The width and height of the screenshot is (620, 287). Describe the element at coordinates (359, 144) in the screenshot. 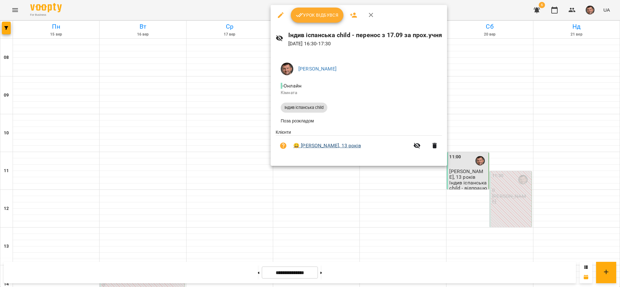

I see `ul: Клієнти` at that location.